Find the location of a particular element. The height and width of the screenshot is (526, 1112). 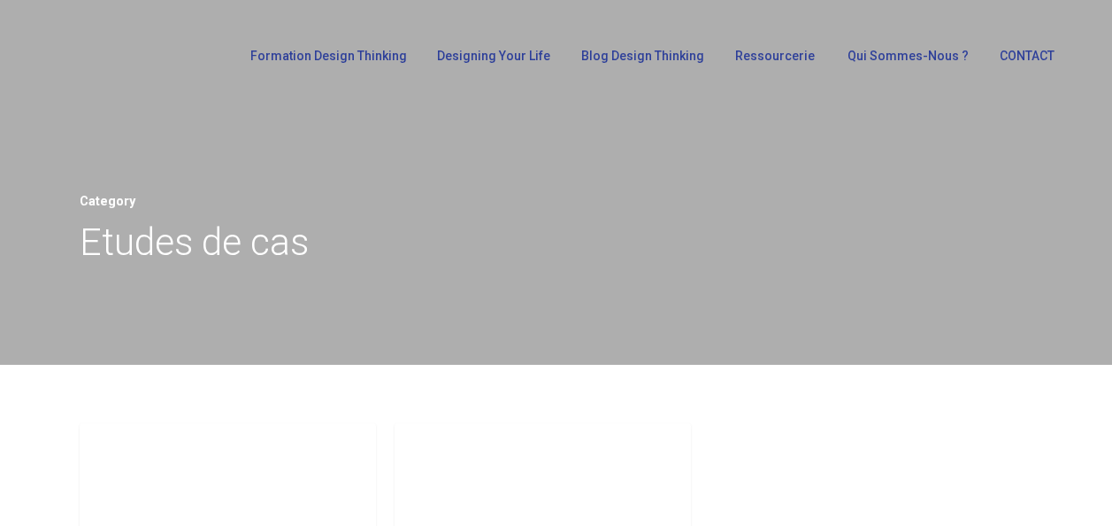

span: Blog Design Thinking is located at coordinates (642, 56).